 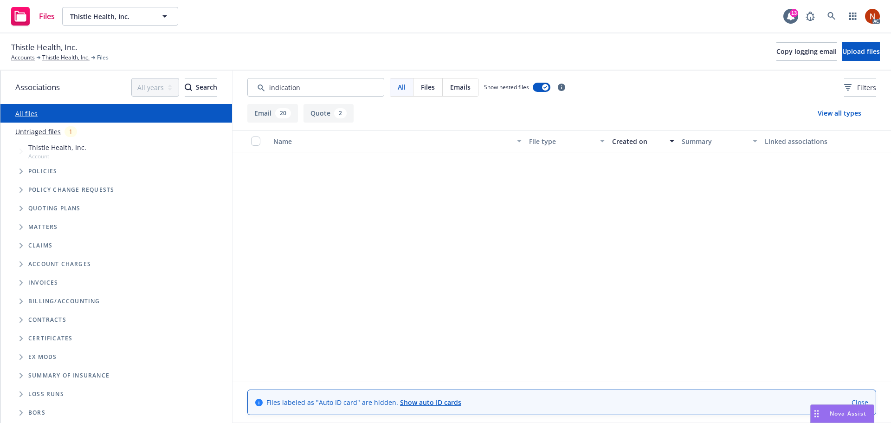 What do you see at coordinates (188, 87) in the screenshot?
I see `svg: Search` at bounding box center [188, 87].